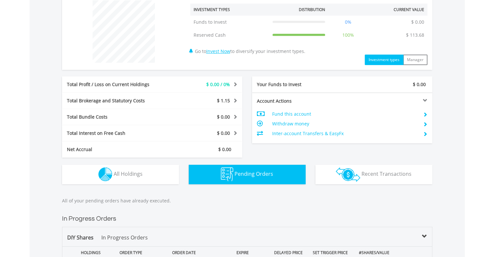  I want to click on div: Total Interest on Free Cash, so click(115, 133).